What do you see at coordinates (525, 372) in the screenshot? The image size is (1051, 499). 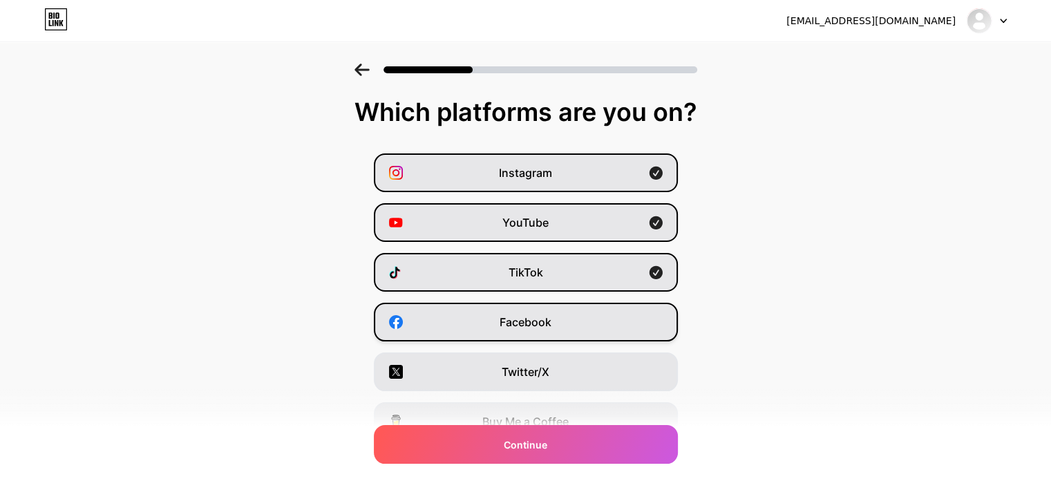 I see `span: Twitter/X` at bounding box center [525, 372].